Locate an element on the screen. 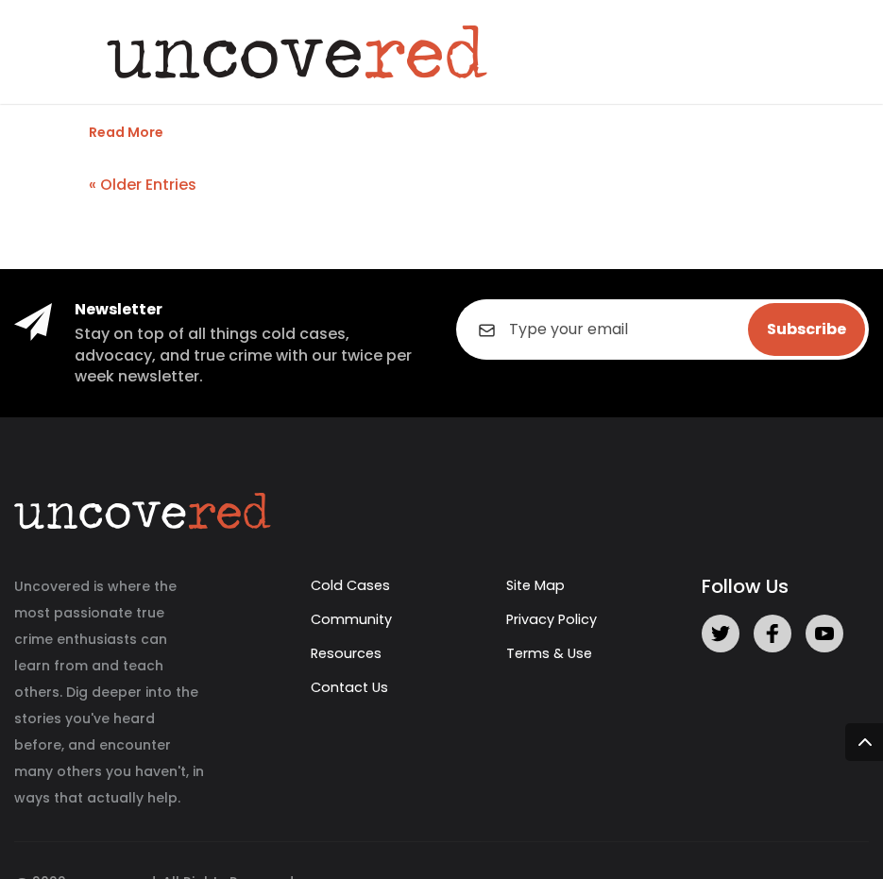  input: Type your email is located at coordinates (663, 329).